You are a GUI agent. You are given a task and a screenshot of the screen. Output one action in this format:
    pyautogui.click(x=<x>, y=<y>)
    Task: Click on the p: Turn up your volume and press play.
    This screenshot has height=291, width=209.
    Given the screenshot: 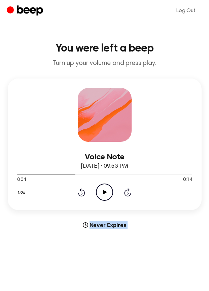 What is the action you would take?
    pyautogui.click(x=104, y=63)
    